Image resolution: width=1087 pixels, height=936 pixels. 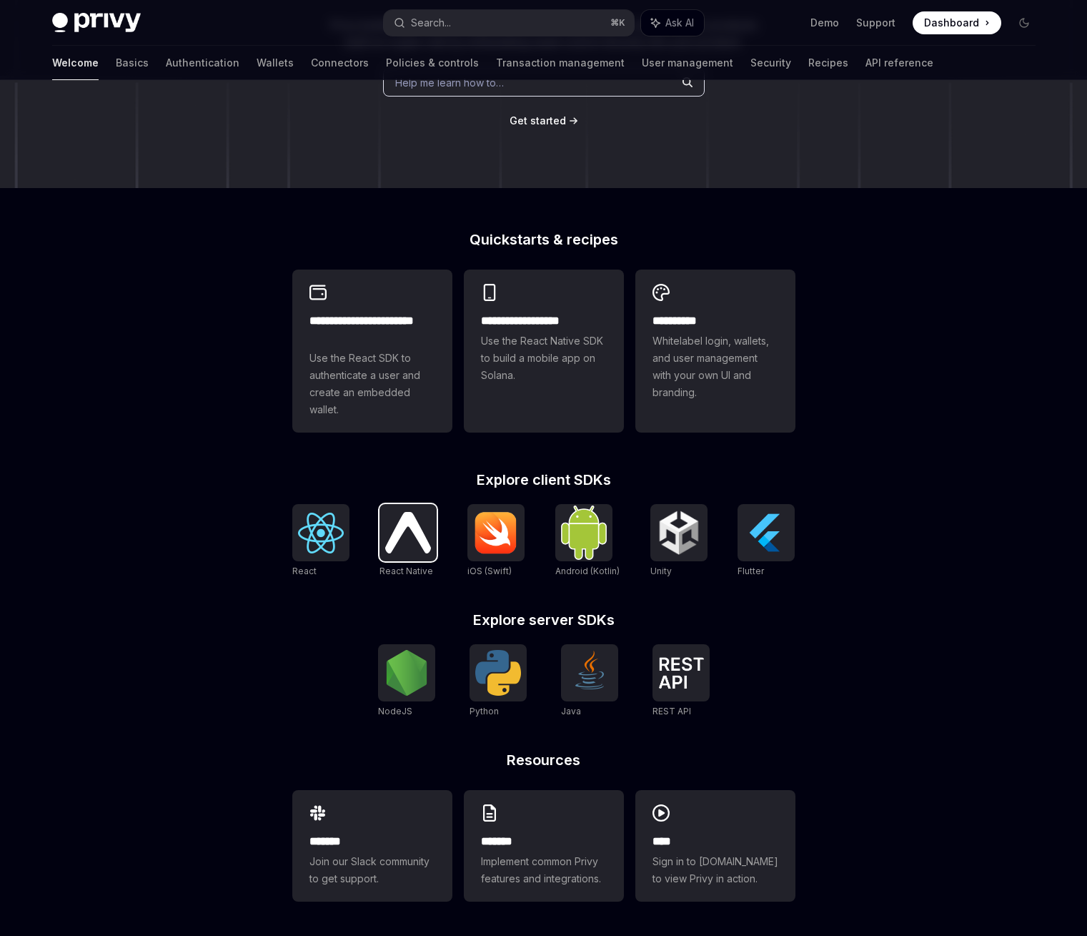 I want to click on span: Join our Slack community to get support., so click(x=372, y=870).